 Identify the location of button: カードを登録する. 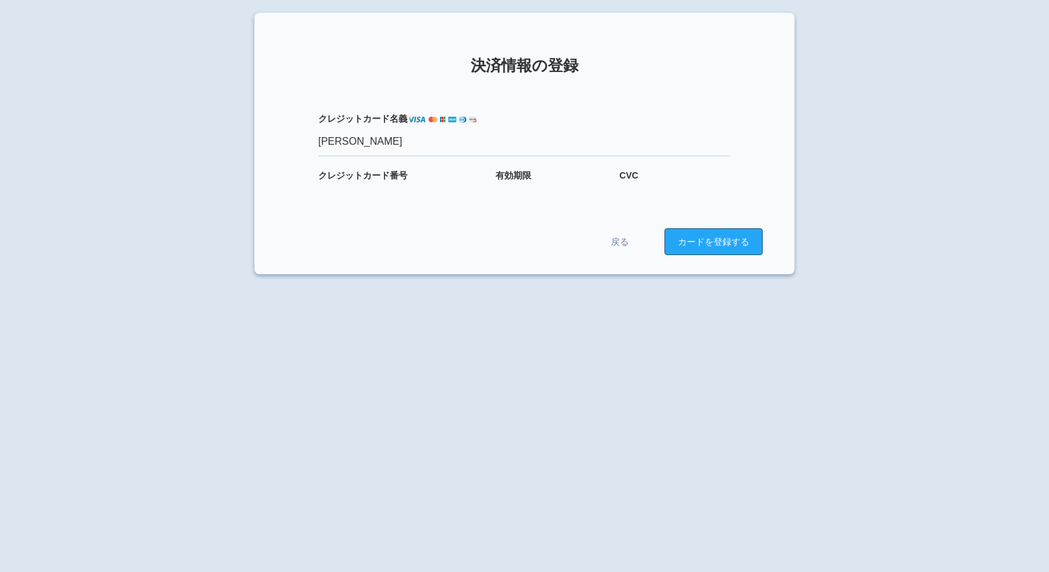
(714, 242).